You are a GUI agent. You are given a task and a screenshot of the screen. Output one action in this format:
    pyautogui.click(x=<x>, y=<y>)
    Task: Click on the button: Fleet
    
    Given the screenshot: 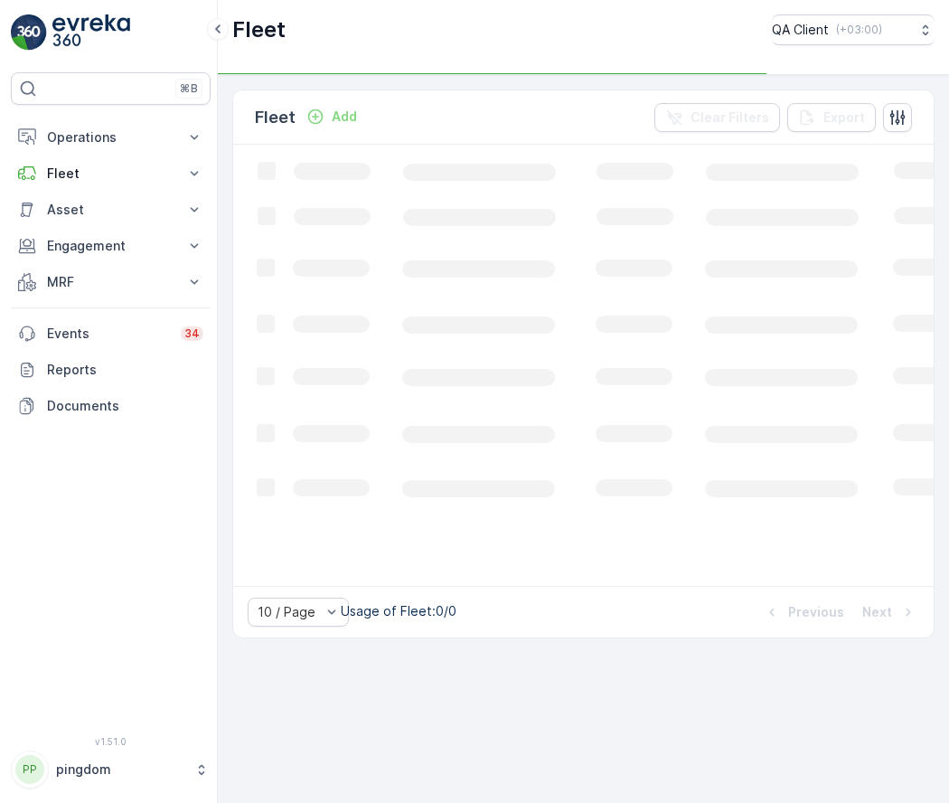 What is the action you would take?
    pyautogui.click(x=110, y=174)
    